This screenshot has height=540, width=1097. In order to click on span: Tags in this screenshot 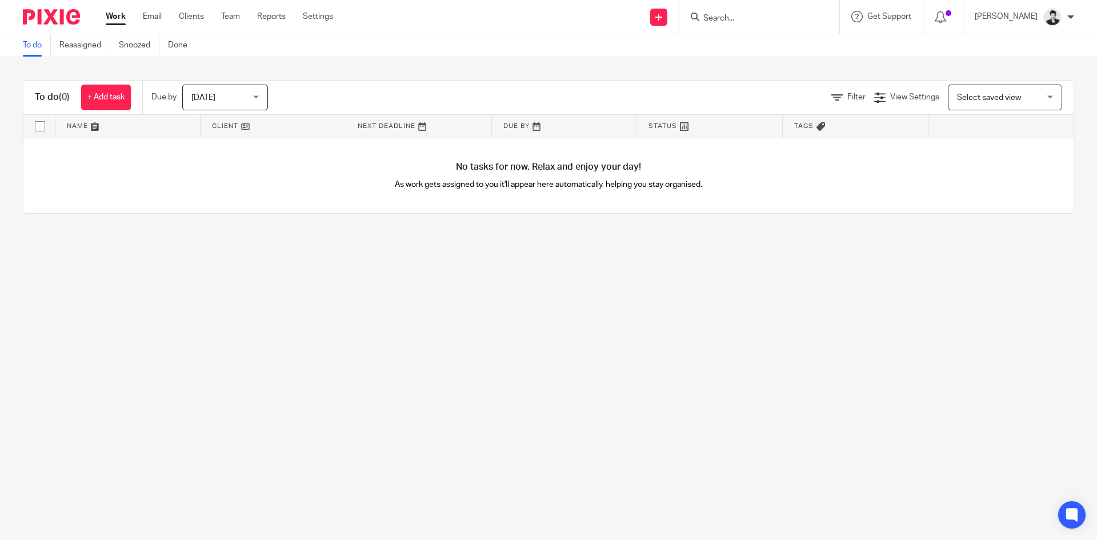, I will do `click(804, 126)`.